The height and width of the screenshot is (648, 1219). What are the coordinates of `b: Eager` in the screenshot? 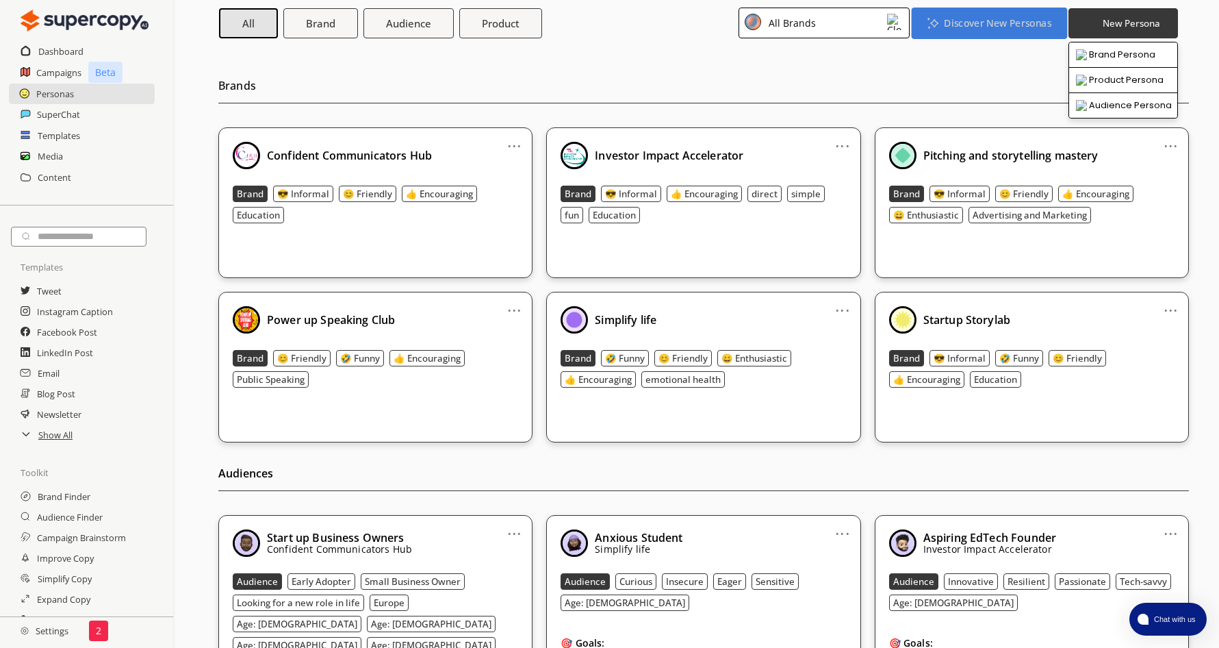 It's located at (730, 581).